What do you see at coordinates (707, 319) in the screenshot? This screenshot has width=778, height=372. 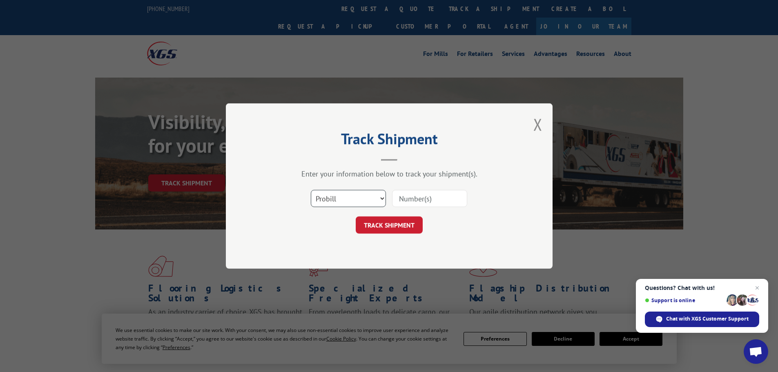 I see `span: Chat with XGS Customer Support` at bounding box center [707, 319].